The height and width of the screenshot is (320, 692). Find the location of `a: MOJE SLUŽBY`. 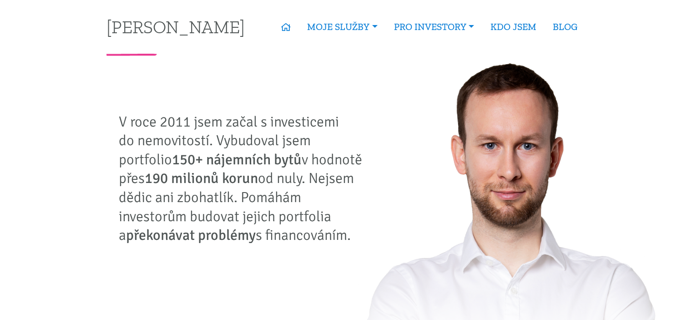

a: MOJE SLUŽBY is located at coordinates (342, 27).